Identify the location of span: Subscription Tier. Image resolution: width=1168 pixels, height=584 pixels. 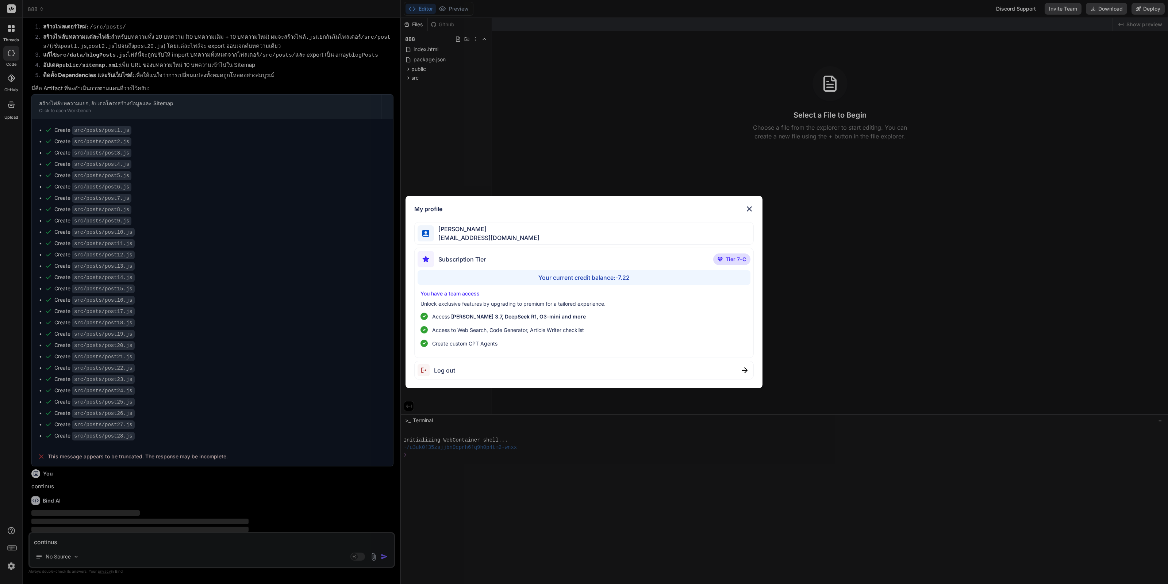
(462, 259).